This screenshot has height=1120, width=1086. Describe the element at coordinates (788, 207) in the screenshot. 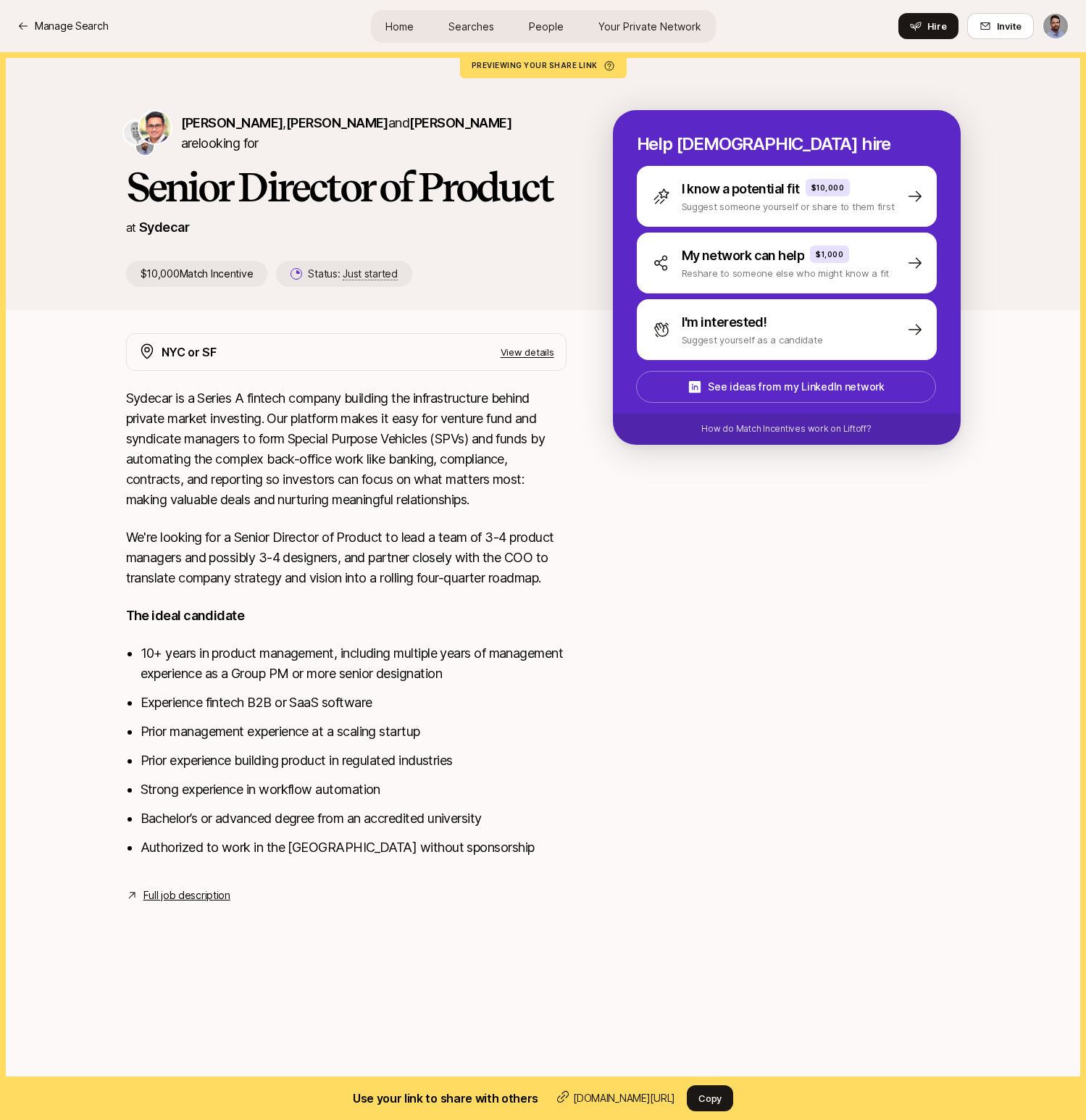

I see `p: Suggest someone yourself or share to them first` at that location.